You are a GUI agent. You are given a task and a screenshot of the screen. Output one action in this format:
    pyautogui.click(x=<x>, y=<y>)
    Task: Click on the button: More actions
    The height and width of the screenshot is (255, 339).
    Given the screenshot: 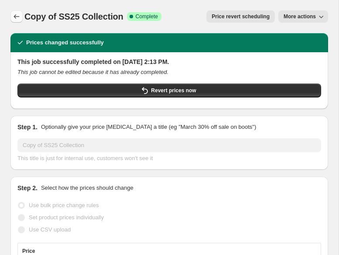 What is the action you would take?
    pyautogui.click(x=303, y=17)
    